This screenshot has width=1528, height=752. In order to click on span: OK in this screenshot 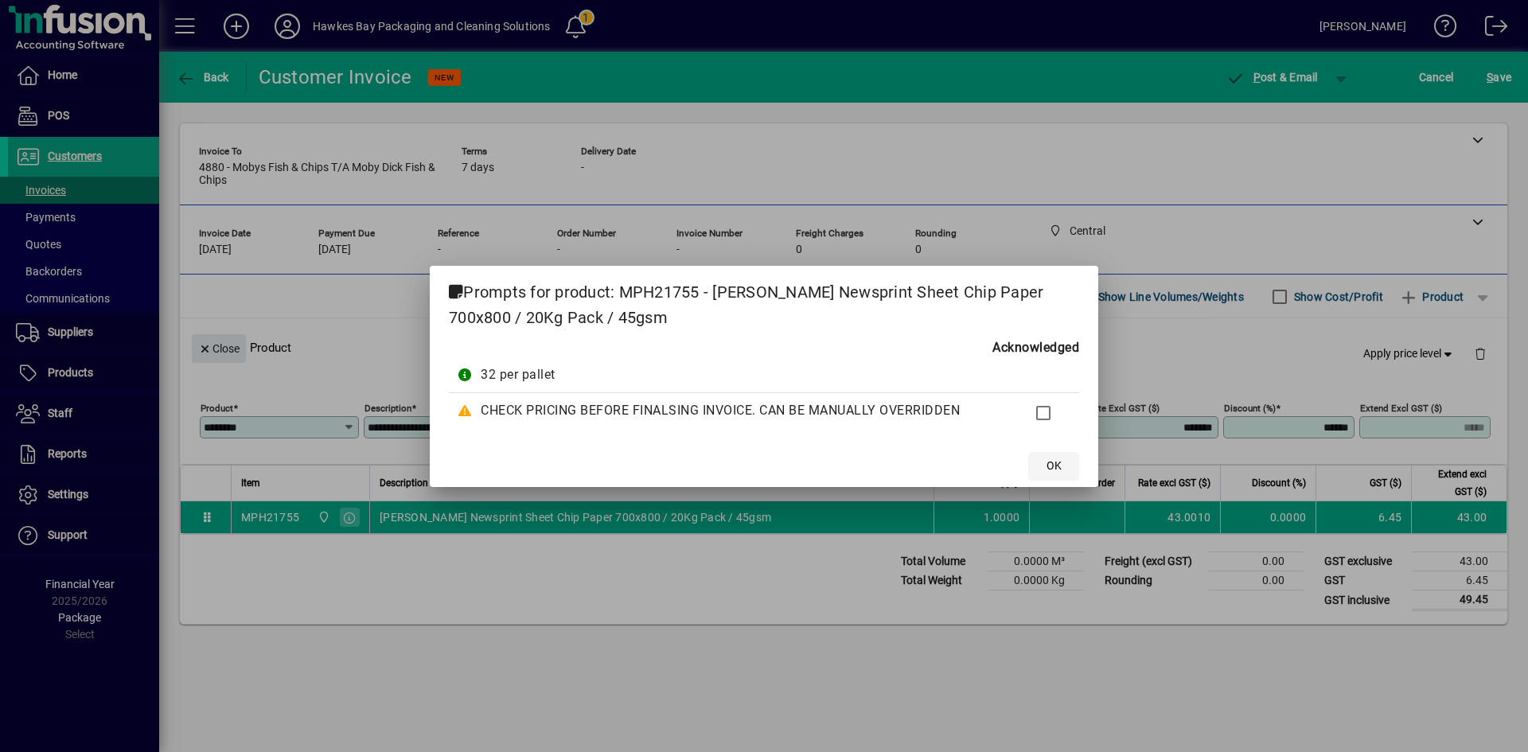, I will do `click(1054, 466)`.